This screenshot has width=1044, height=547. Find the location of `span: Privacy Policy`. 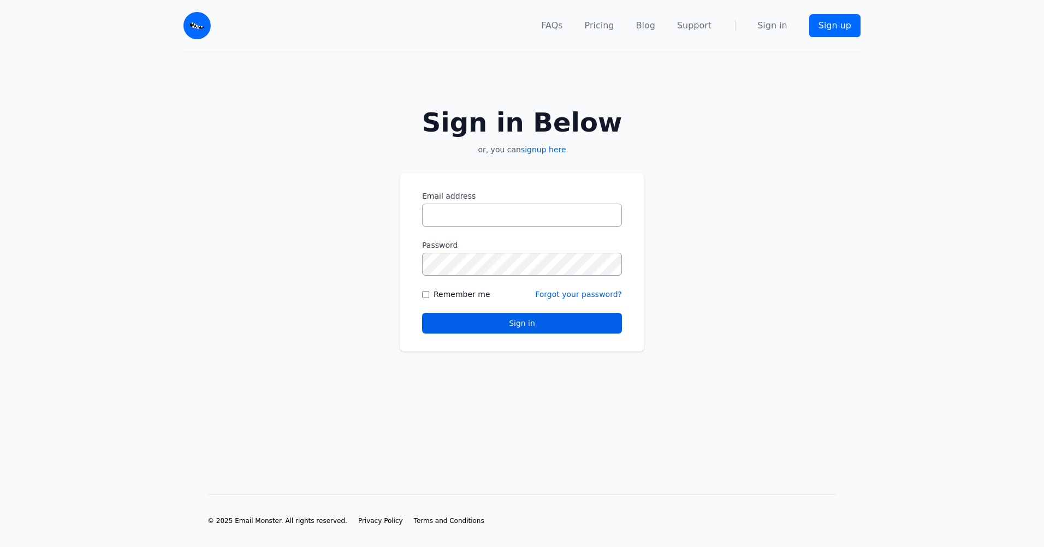

span: Privacy Policy is located at coordinates (381, 521).